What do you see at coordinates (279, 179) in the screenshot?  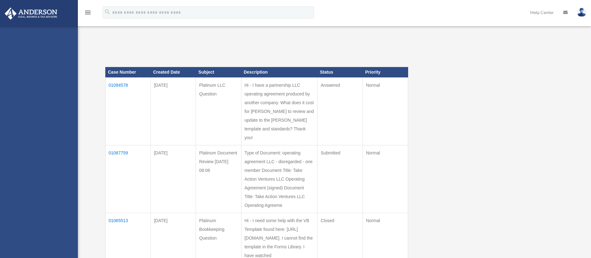 I see `td: Type of Document: operating agreement LLC - disregarded - one member Document Title: Take Action ...` at bounding box center [279, 179].